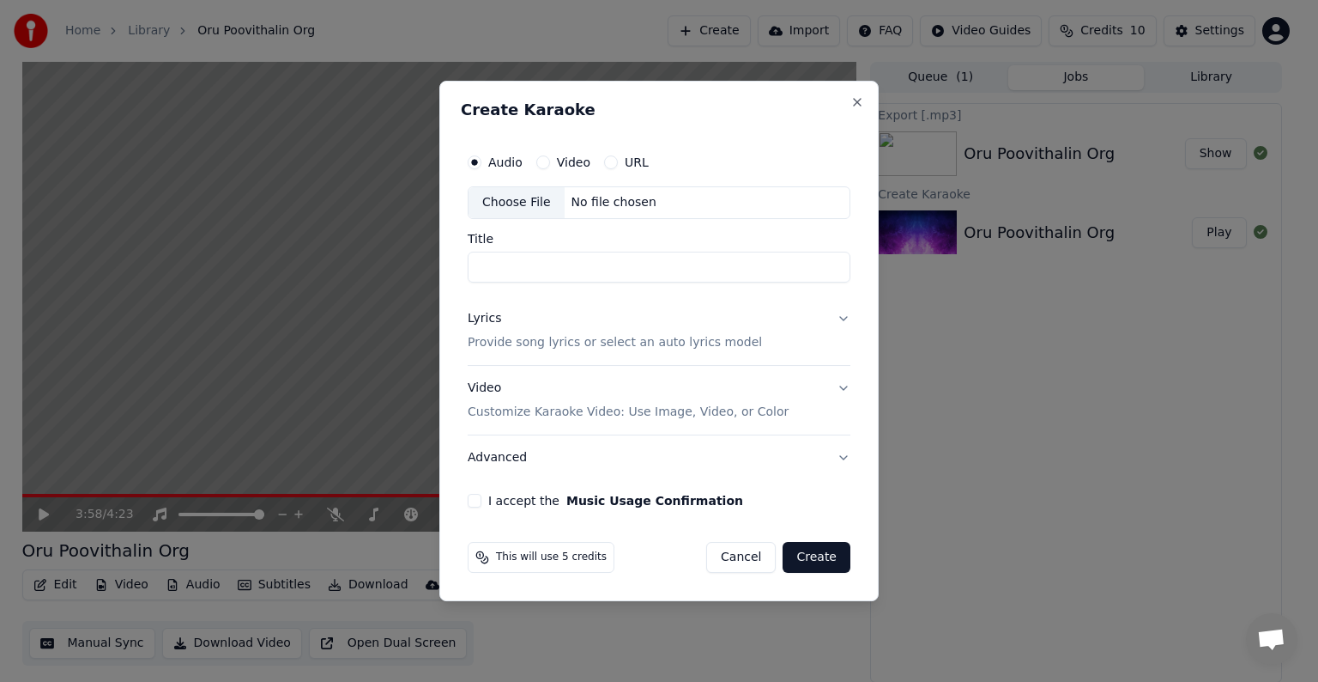 This screenshot has height=682, width=1318. I want to click on button: LyricsProvide song lyrics or select an auto lyrics model, so click(659, 330).